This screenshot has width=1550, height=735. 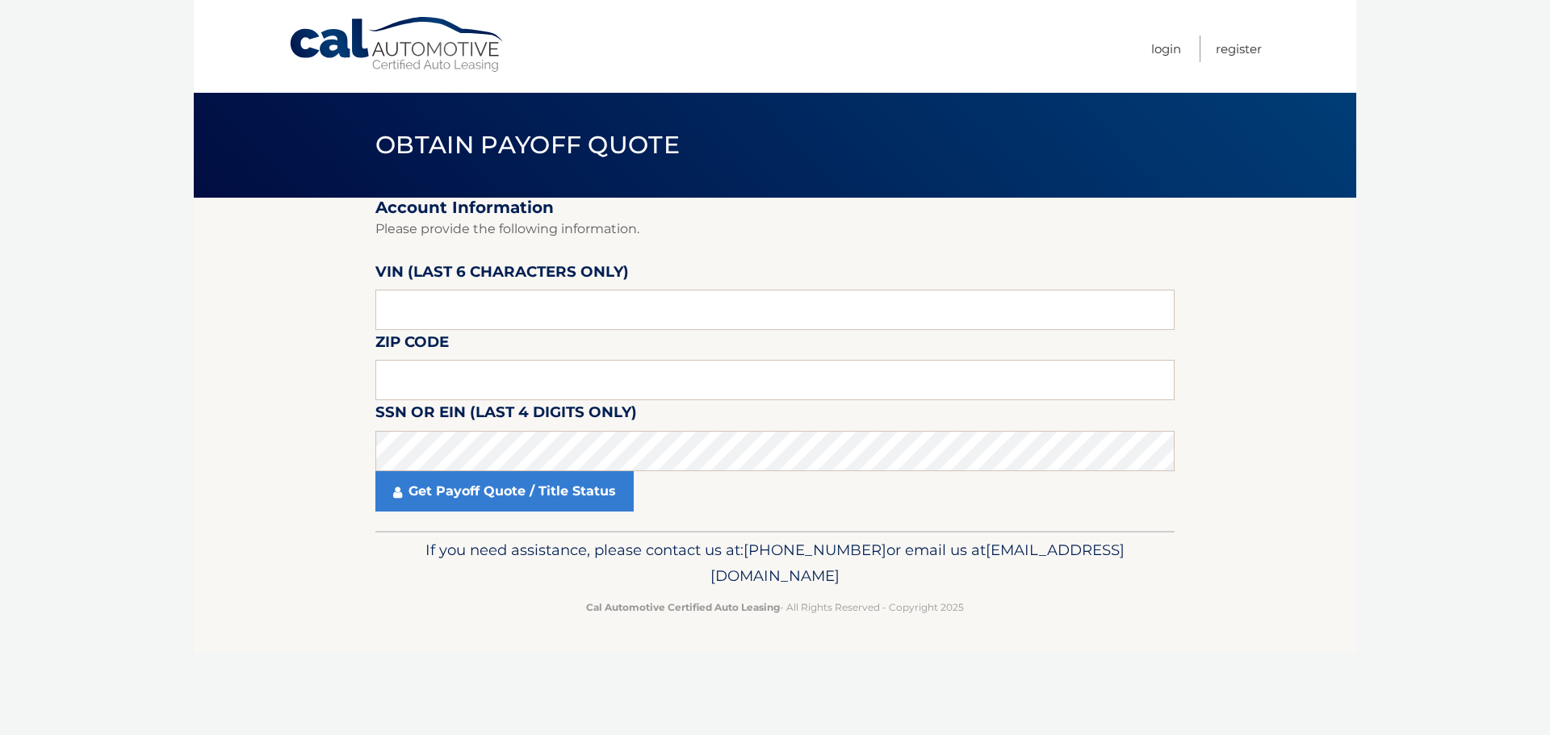 What do you see at coordinates (412, 345) in the screenshot?
I see `label: Zip Code` at bounding box center [412, 345].